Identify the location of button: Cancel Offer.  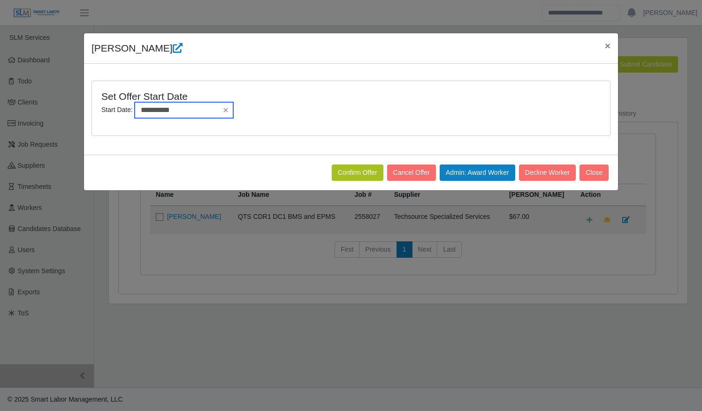
(411, 173).